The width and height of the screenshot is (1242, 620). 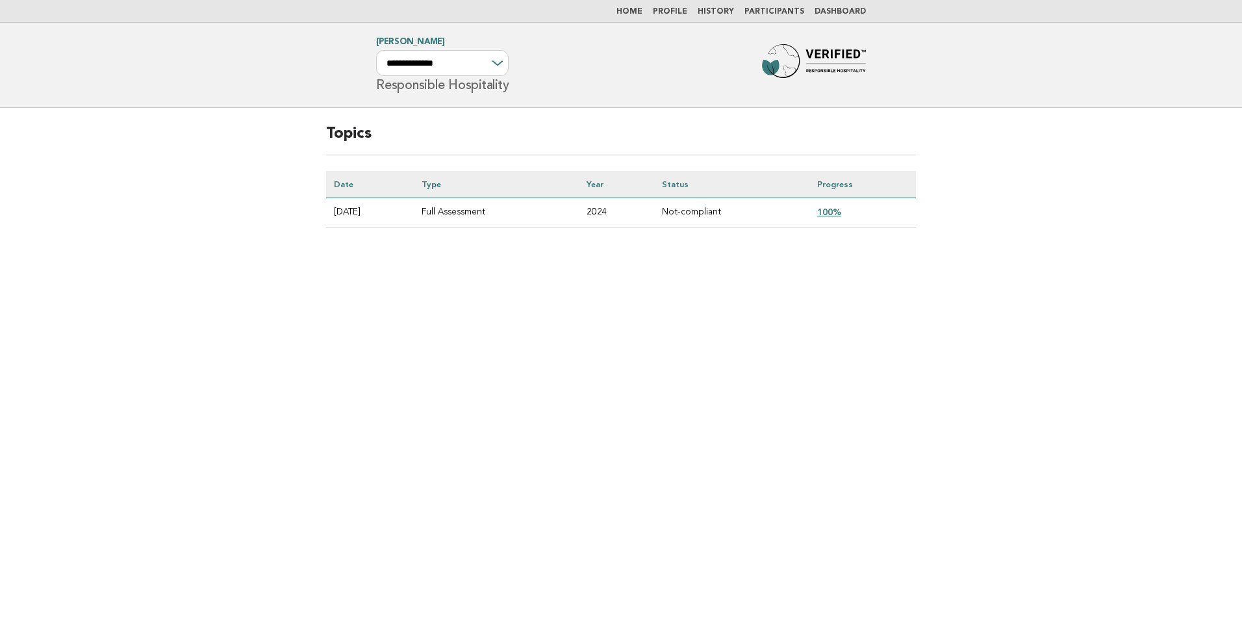 I want to click on a: Profile, so click(x=670, y=12).